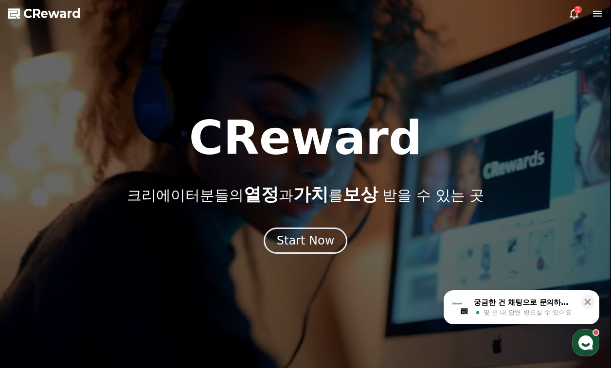 The image size is (611, 368). I want to click on span: 설정, so click(156, 306).